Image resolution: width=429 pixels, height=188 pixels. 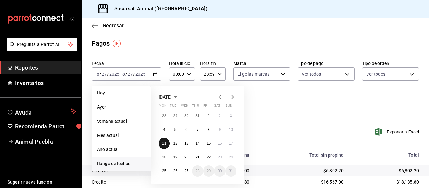 What do you see at coordinates (186, 157) in the screenshot?
I see `abbr: August 20, 2025` at bounding box center [186, 157].